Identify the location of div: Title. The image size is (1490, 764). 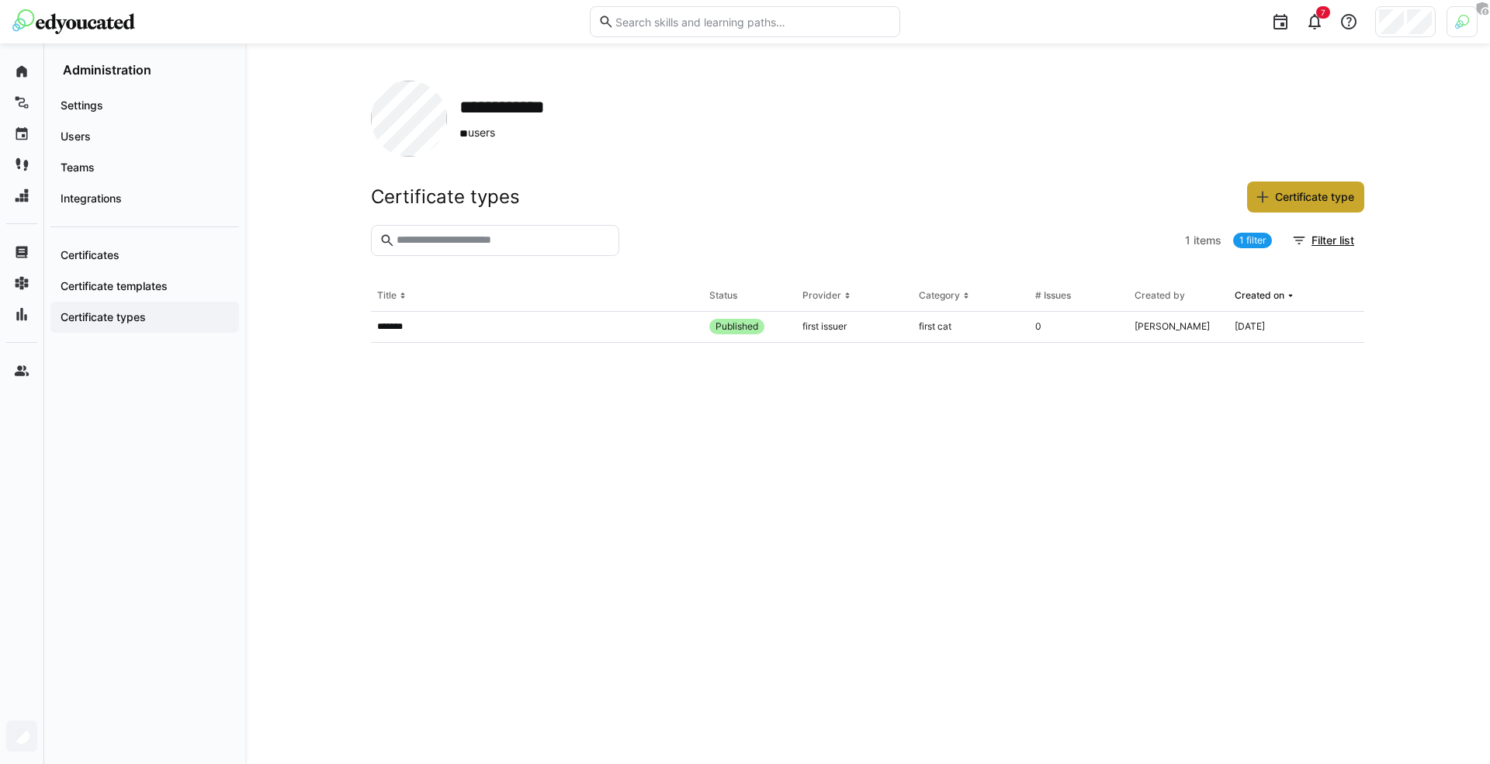
(387, 296).